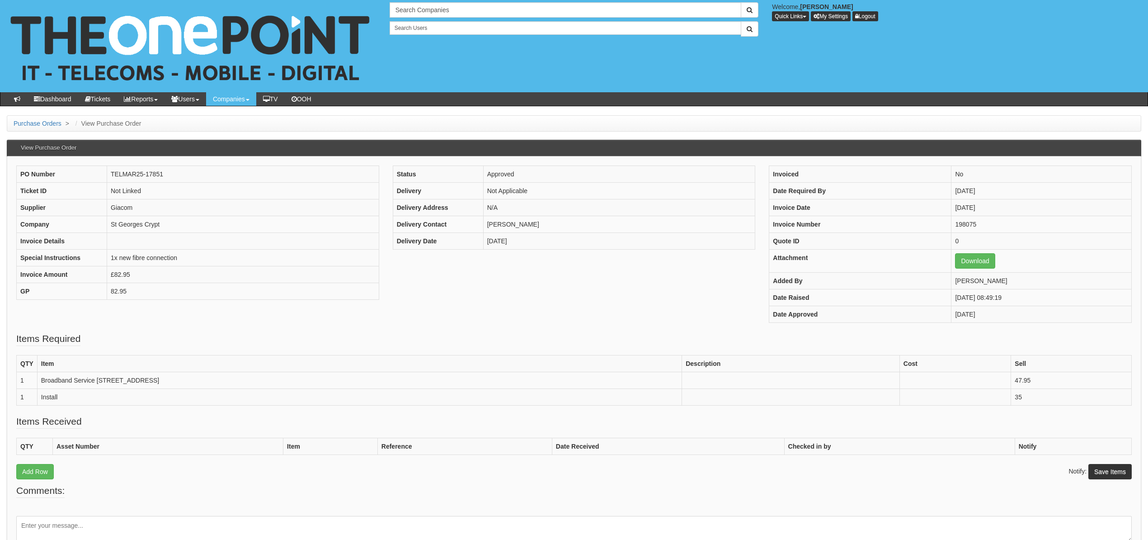 This screenshot has height=540, width=1148. I want to click on td: No, so click(1041, 174).